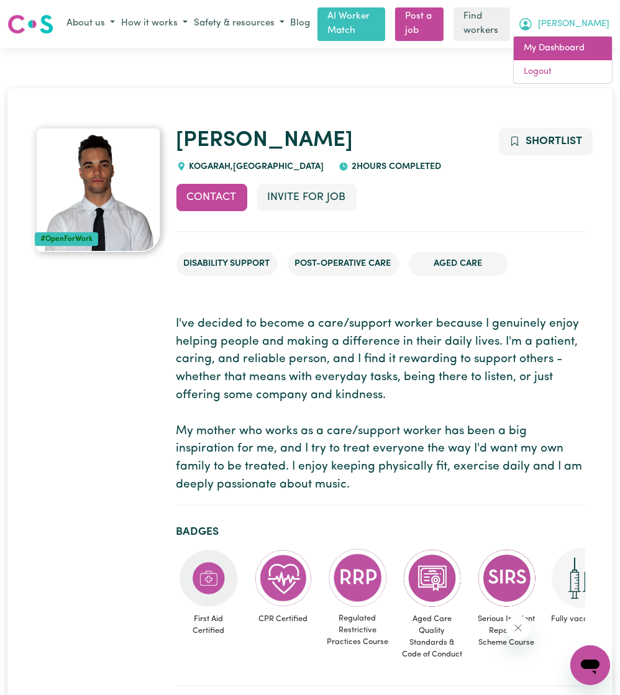 This screenshot has height=695, width=620. I want to click on h2: Badges, so click(381, 532).